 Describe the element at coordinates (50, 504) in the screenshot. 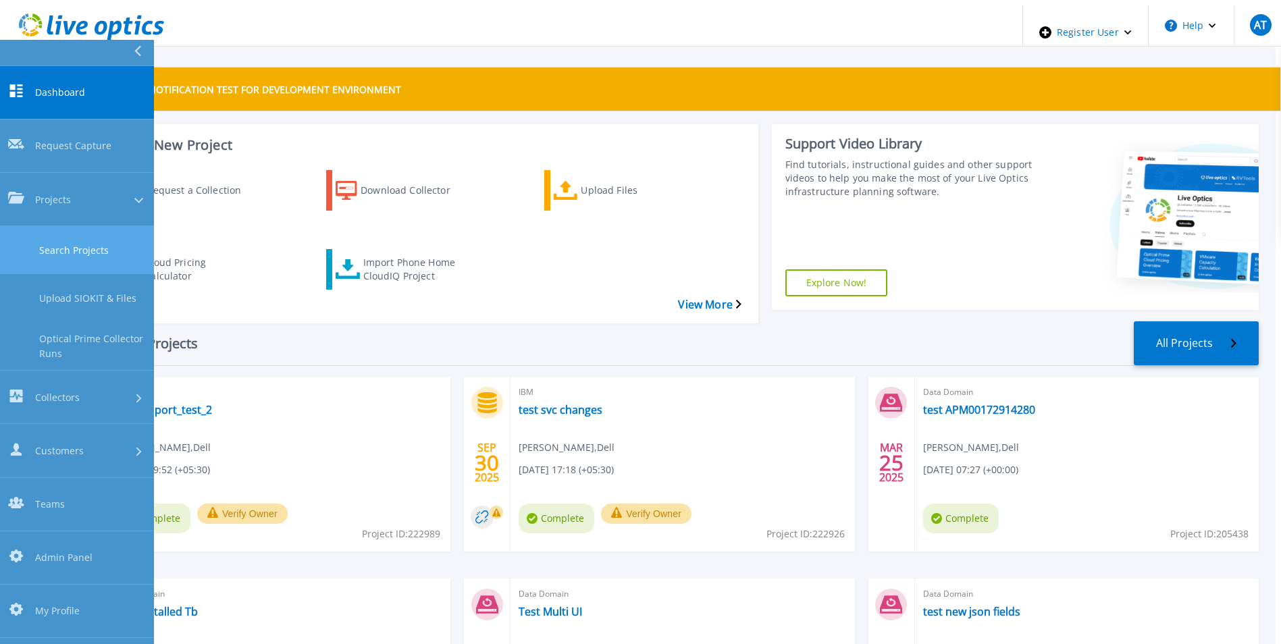

I see `span: Teams` at that location.